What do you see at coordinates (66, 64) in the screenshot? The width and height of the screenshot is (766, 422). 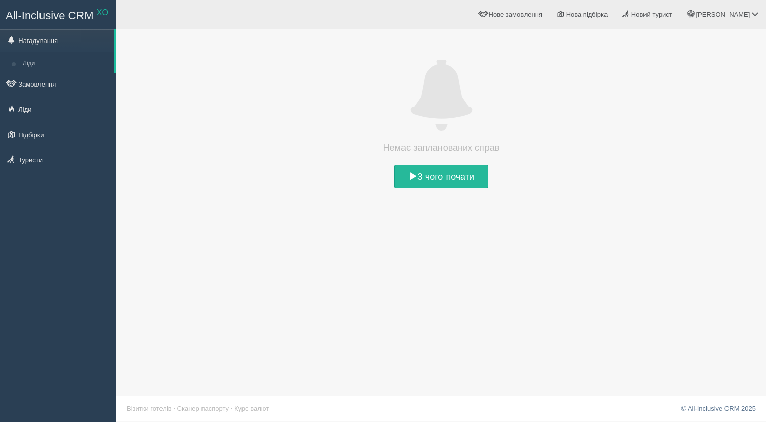 I see `a: Ліди` at bounding box center [66, 64].